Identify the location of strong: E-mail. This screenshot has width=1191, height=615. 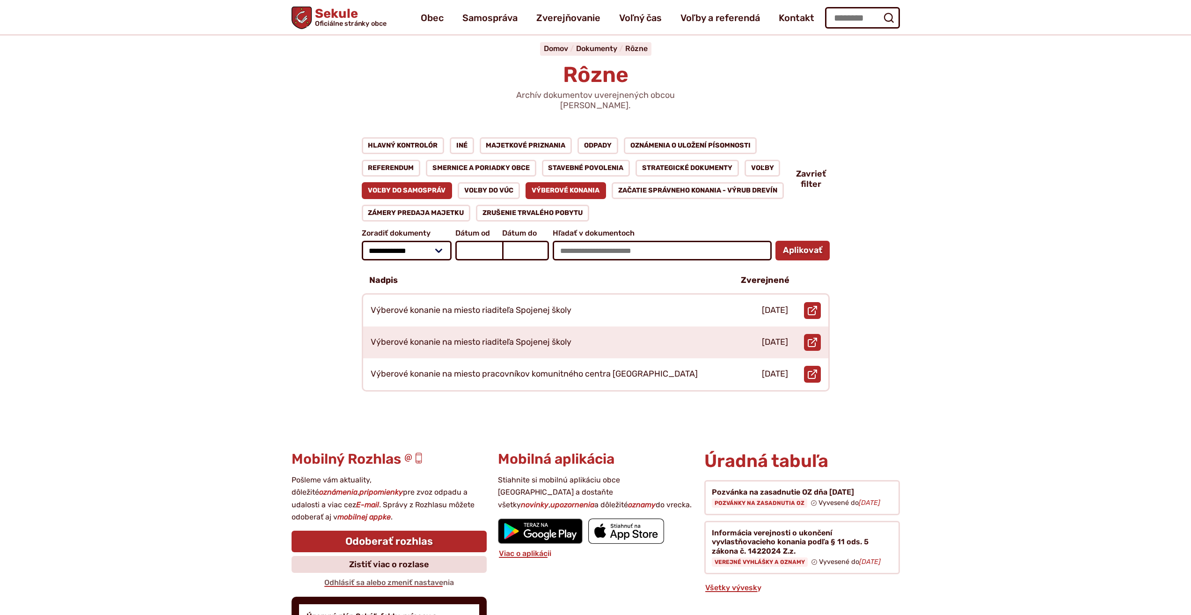
(367, 504).